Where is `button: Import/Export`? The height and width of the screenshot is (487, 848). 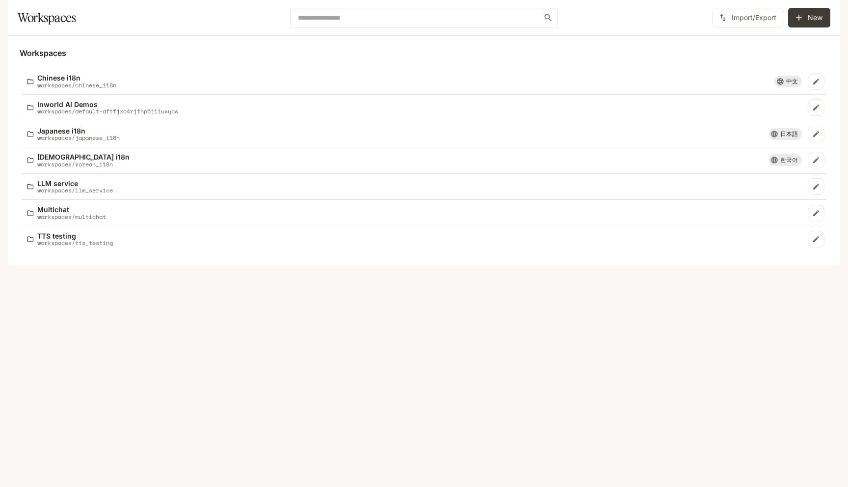 button: Import/Export is located at coordinates (748, 18).